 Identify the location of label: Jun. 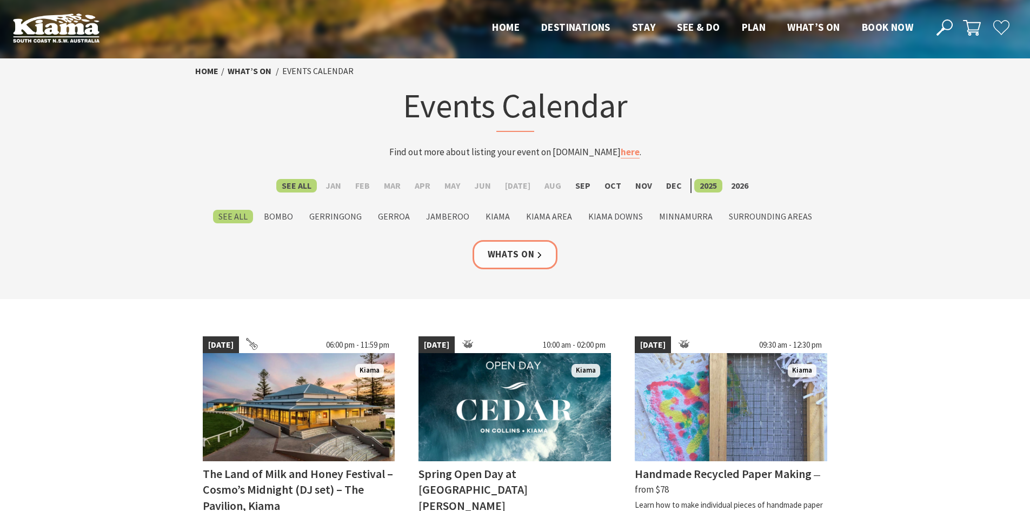
(482, 185).